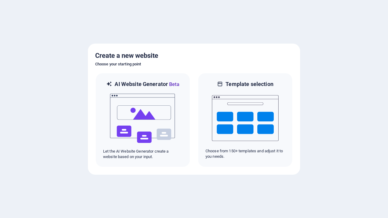 Image resolution: width=388 pixels, height=218 pixels. What do you see at coordinates (194, 64) in the screenshot?
I see `h6: Choose your starting point` at bounding box center [194, 64].